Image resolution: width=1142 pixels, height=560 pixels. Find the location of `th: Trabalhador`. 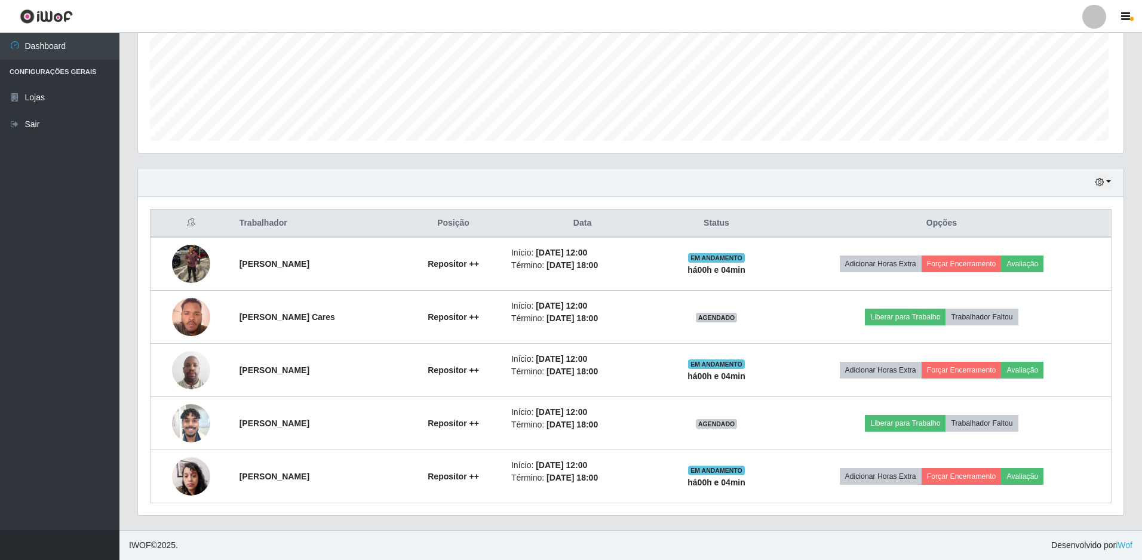

th: Trabalhador is located at coordinates (318, 223).